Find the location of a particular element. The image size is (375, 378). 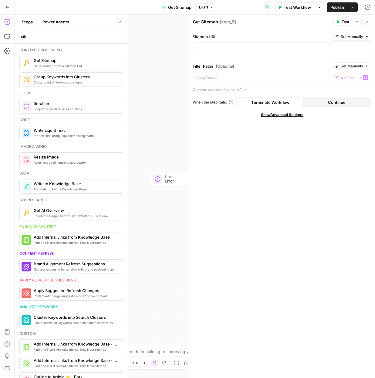

img: 73nre3h8eff8duqnn8tc5kmlnmbe is located at coordinates (26, 213).